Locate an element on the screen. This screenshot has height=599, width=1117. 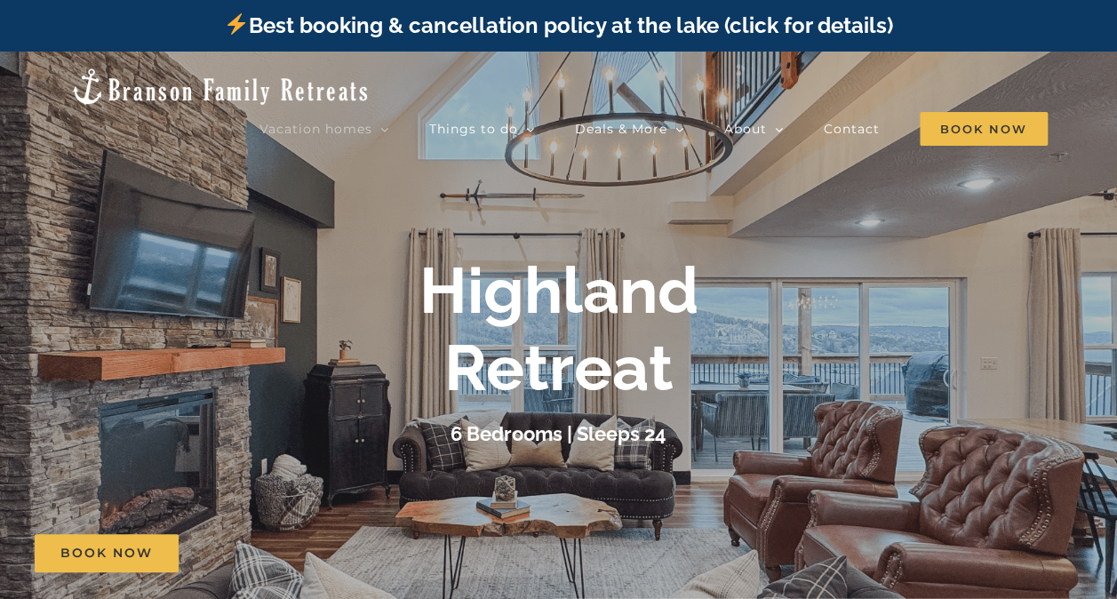
span: Deals & More is located at coordinates (621, 129).